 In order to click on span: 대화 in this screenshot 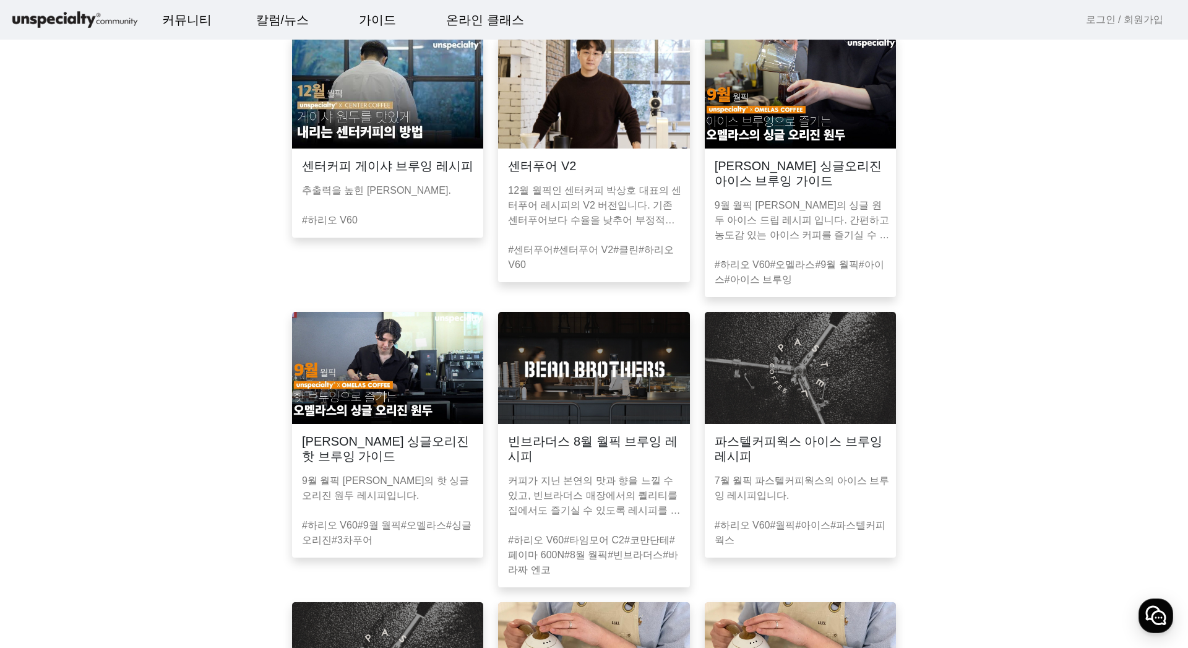, I will do `click(121, 416)`.